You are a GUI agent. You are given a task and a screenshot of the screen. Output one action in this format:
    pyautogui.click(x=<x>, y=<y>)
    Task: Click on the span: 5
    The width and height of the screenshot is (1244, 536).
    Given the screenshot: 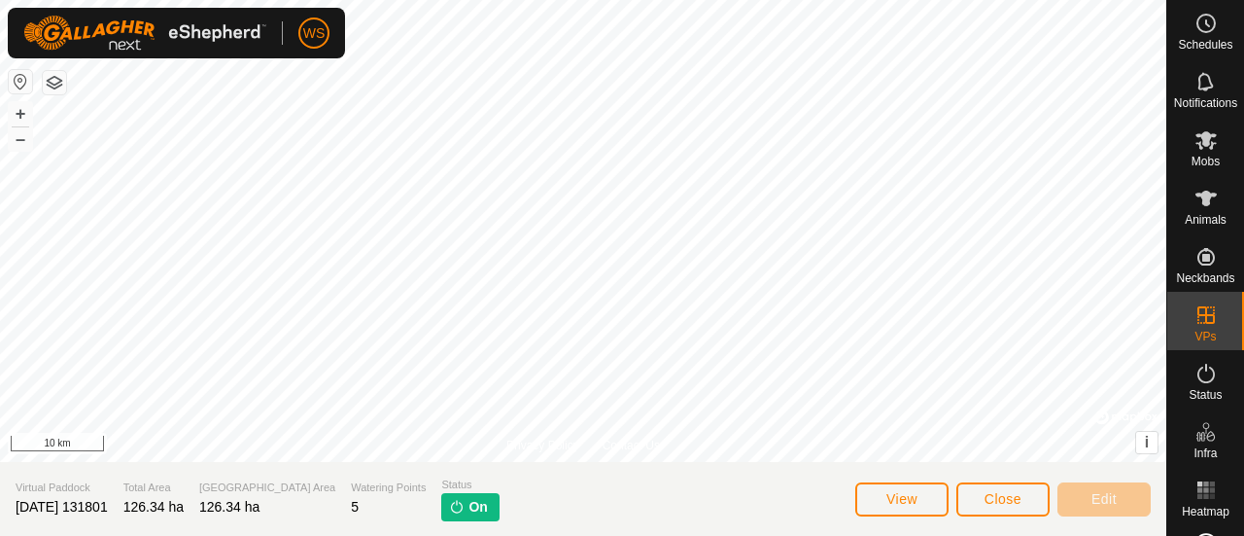 What is the action you would take?
    pyautogui.click(x=355, y=506)
    